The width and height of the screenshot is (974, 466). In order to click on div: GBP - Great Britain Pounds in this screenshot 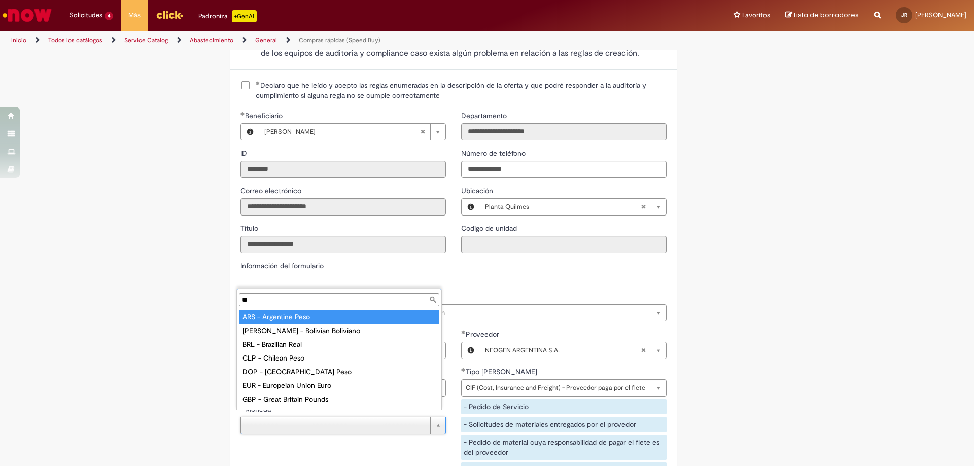, I will do `click(339, 399)`.